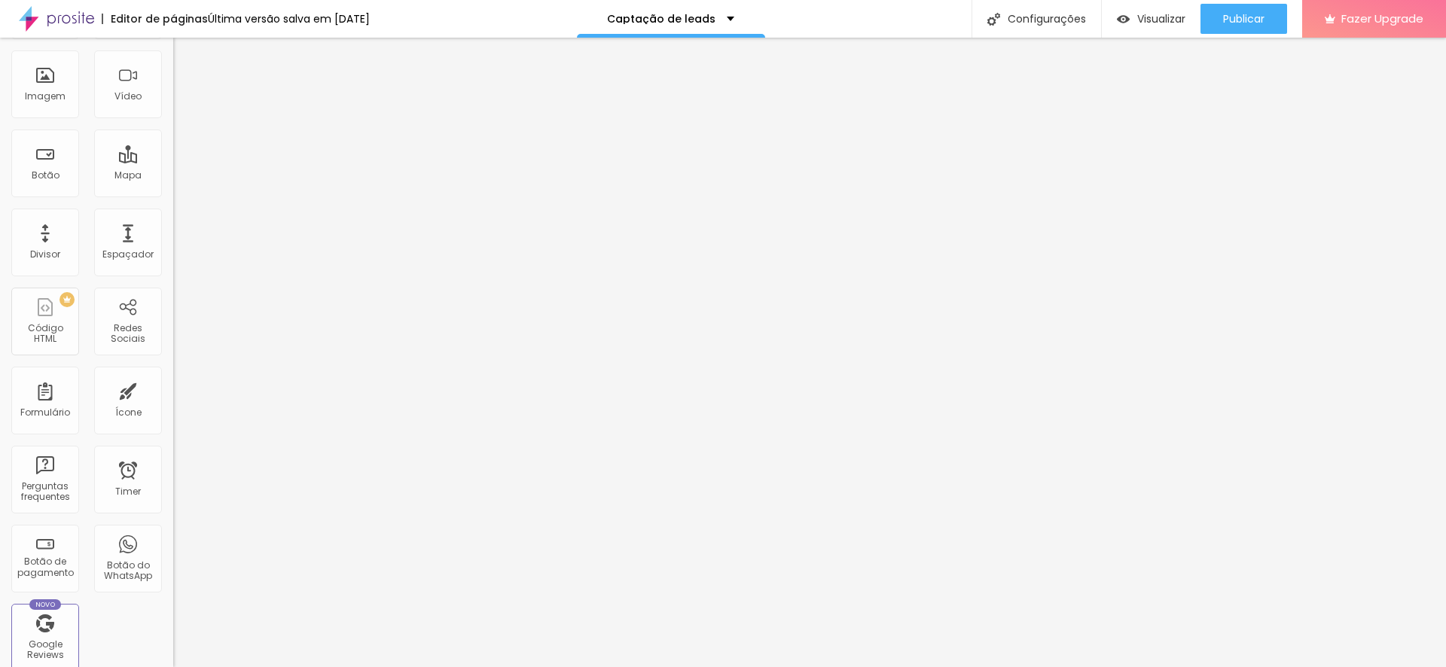 This screenshot has height=667, width=1446. I want to click on div: Botão do WhatsApp, so click(127, 571).